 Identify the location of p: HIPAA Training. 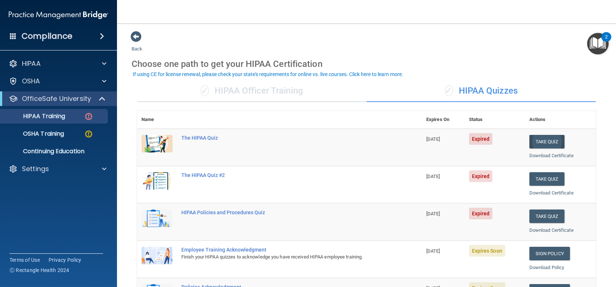
(35, 116).